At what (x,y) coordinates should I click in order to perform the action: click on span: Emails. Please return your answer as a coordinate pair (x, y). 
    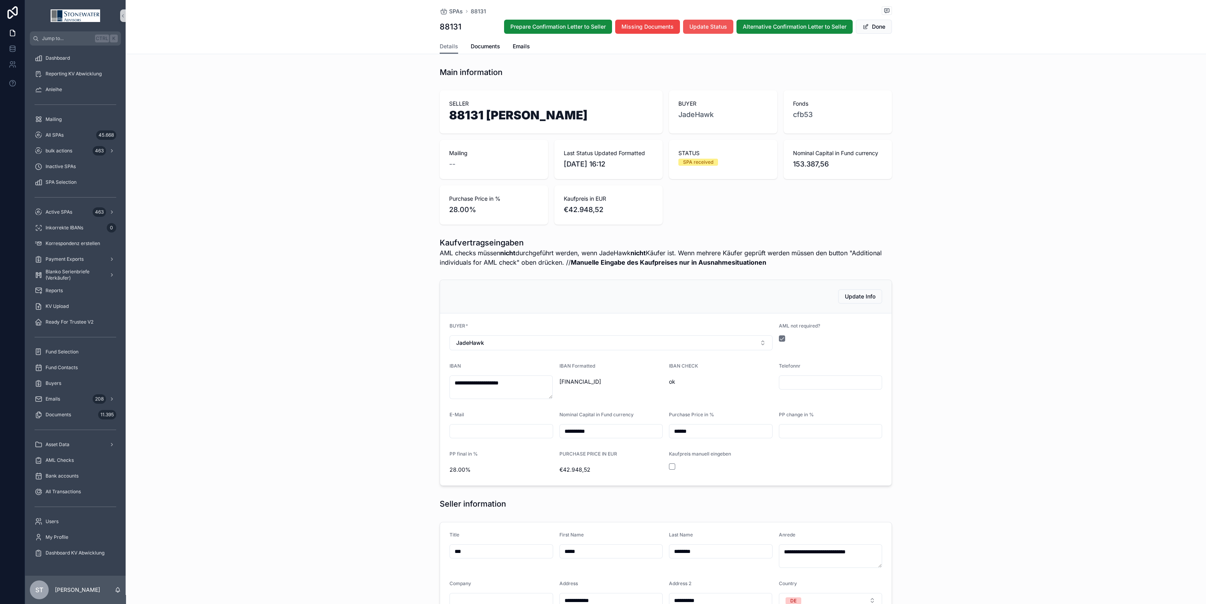
    Looking at the image, I should click on (53, 399).